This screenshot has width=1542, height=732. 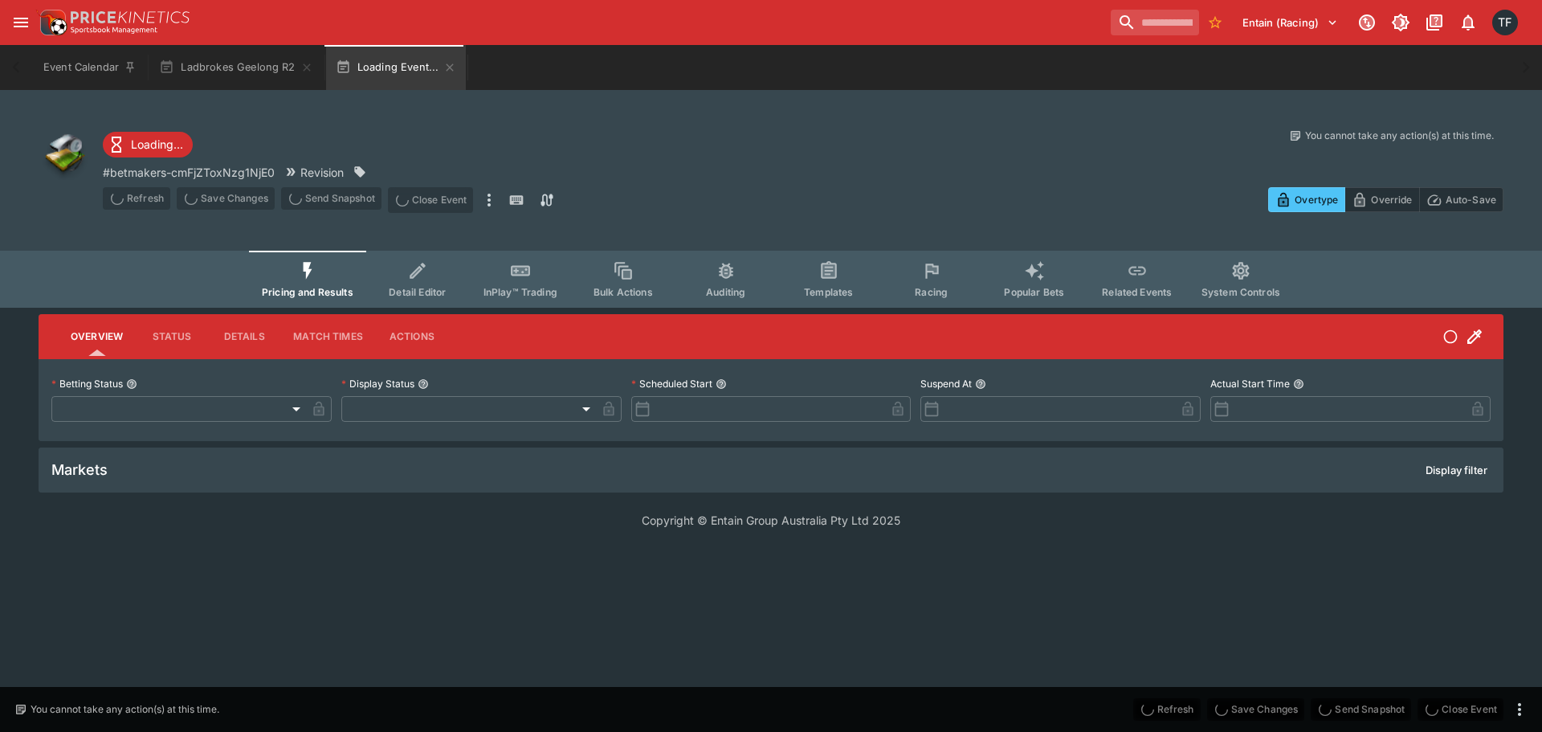 I want to click on p: Overtype, so click(x=1316, y=199).